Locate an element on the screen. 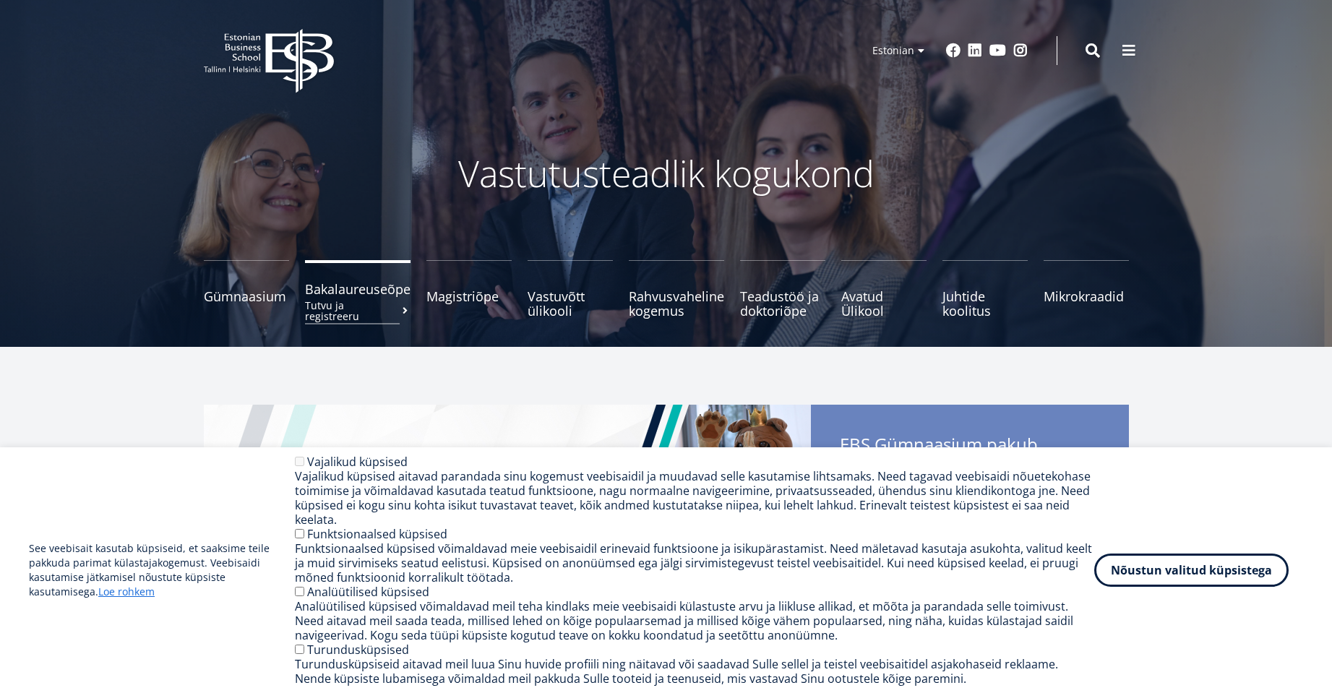 The image size is (1332, 693). a: Loe rohkem is located at coordinates (127, 592).